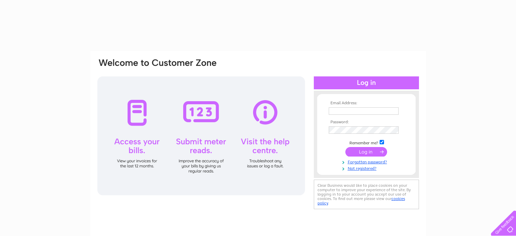  I want to click on div: Clear Business would like to place cookies on your computer to improve your experience of the sit..., so click(366, 194).